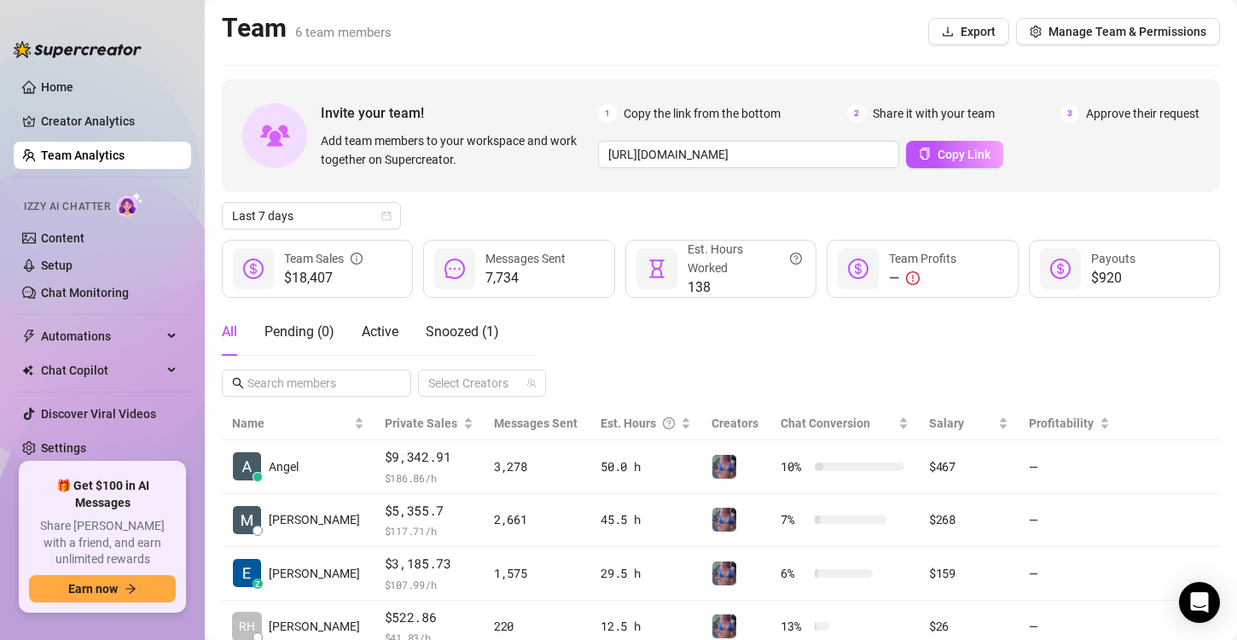 The image size is (1237, 640). What do you see at coordinates (922, 259) in the screenshot?
I see `span: Team Profits` at bounding box center [922, 259].